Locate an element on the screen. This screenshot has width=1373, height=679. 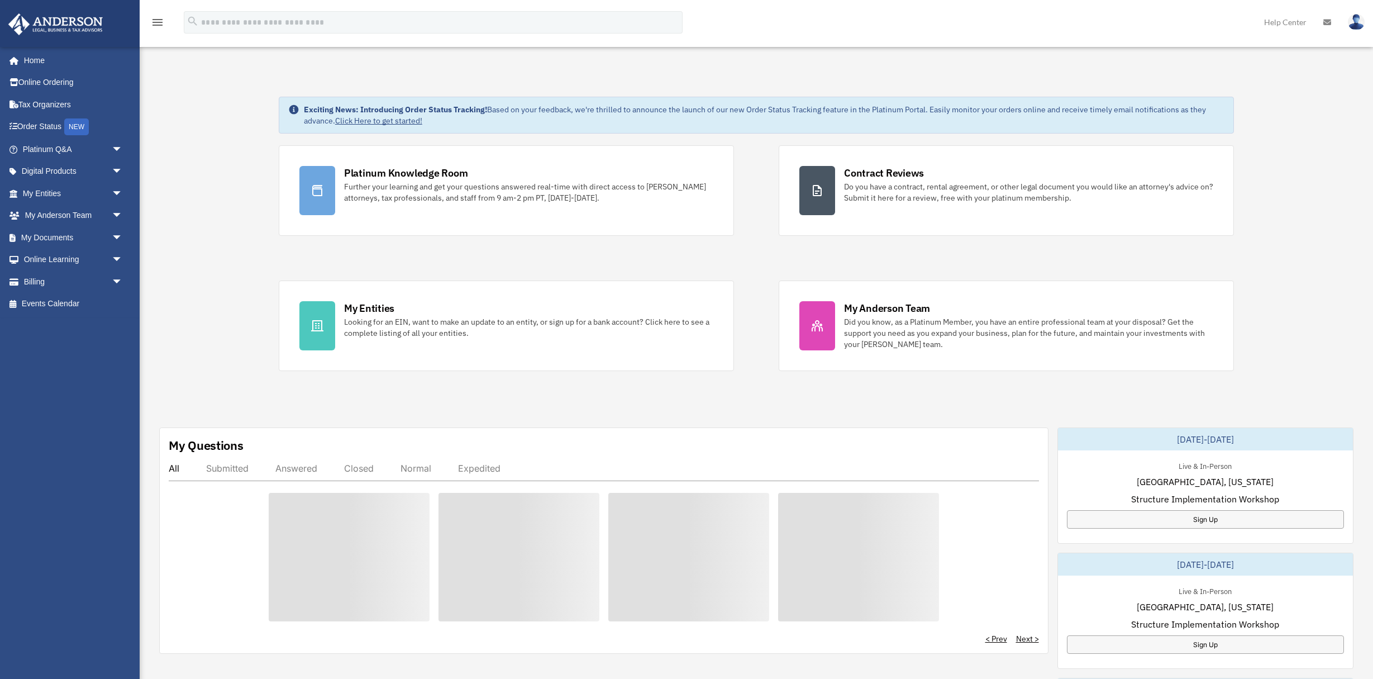
a: Online Learningarrow_drop_down is located at coordinates (74, 260).